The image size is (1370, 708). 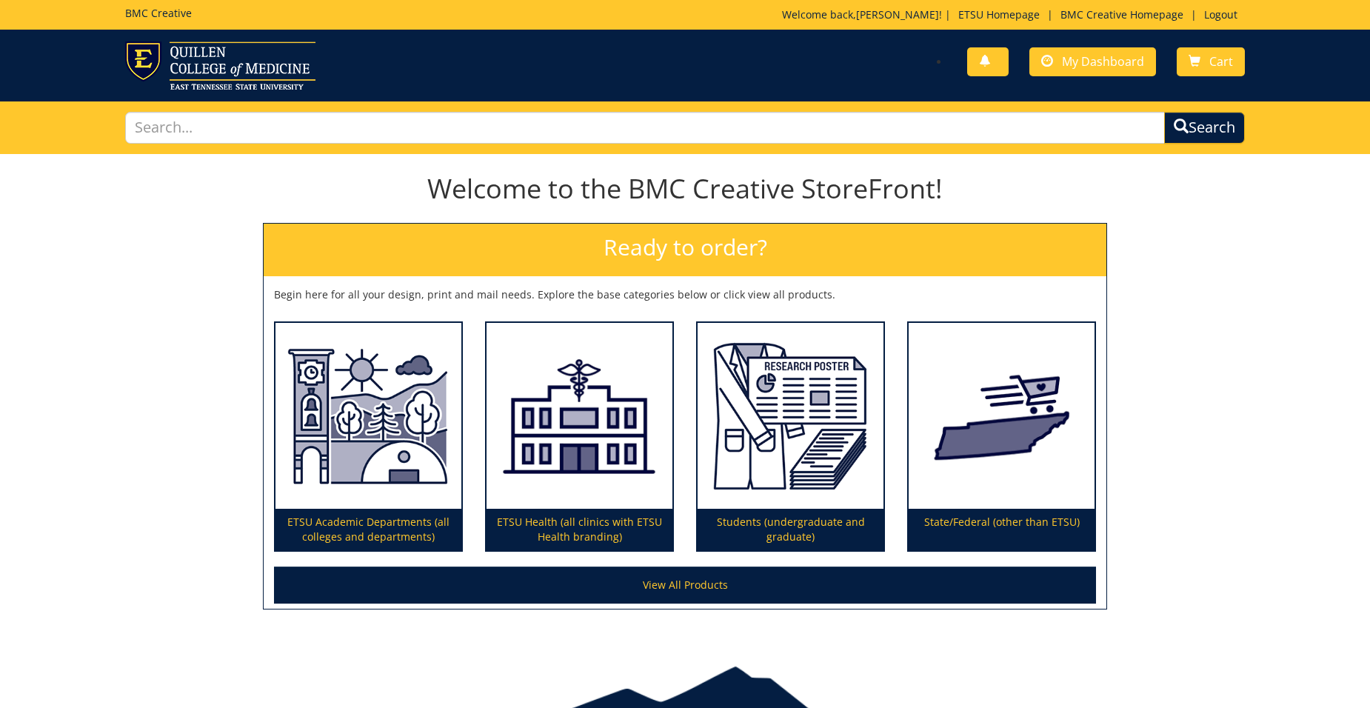 What do you see at coordinates (1221, 61) in the screenshot?
I see `span: Cart` at bounding box center [1221, 61].